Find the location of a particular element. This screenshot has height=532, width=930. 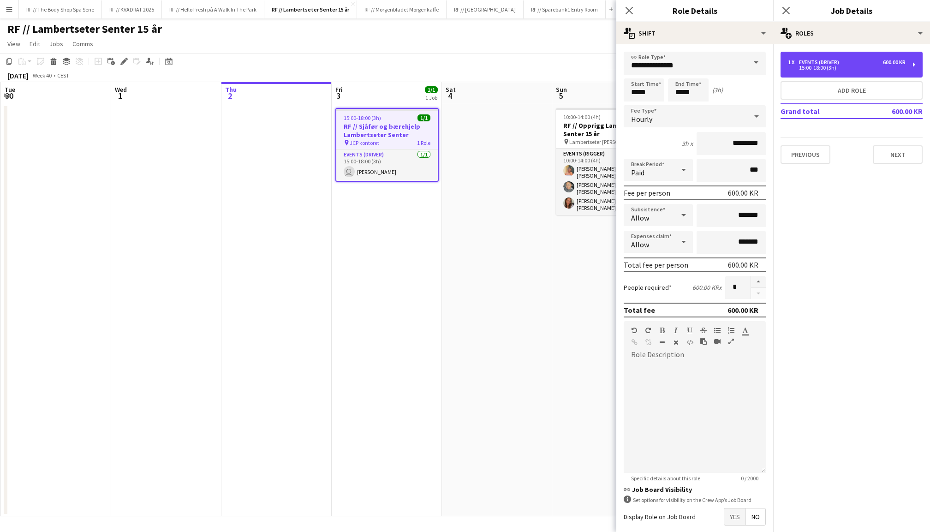

span: Sat is located at coordinates (451, 89).